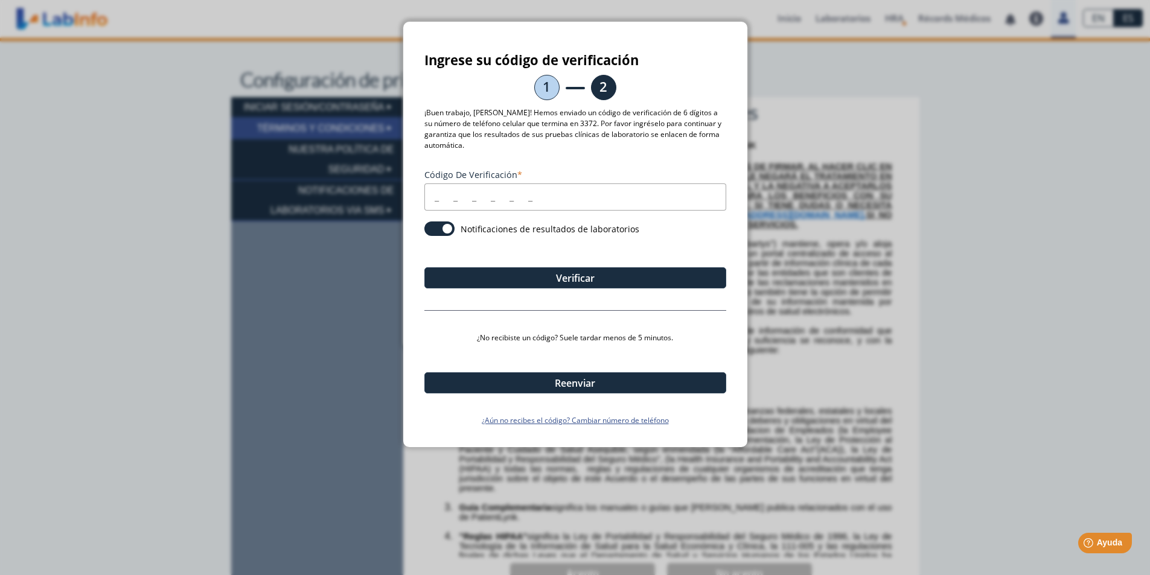 Image resolution: width=1150 pixels, height=575 pixels. I want to click on li: 2, so click(603, 87).